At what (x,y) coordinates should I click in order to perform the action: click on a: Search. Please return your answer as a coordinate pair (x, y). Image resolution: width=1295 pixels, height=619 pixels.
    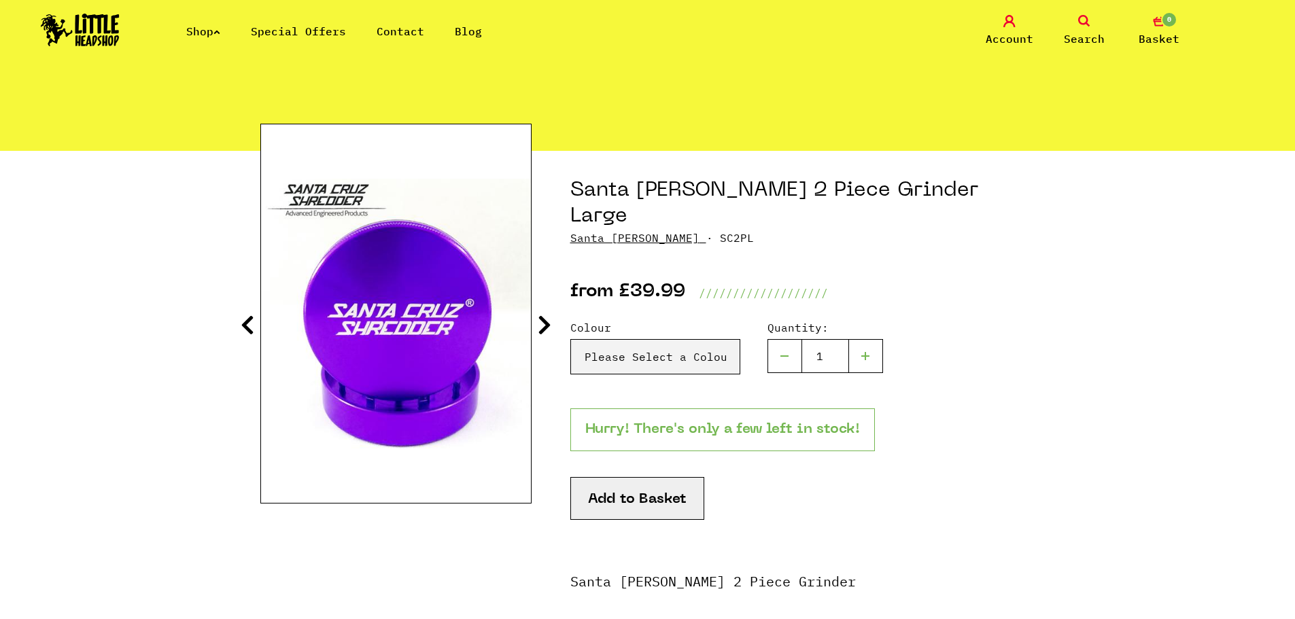
    Looking at the image, I should click on (1084, 31).